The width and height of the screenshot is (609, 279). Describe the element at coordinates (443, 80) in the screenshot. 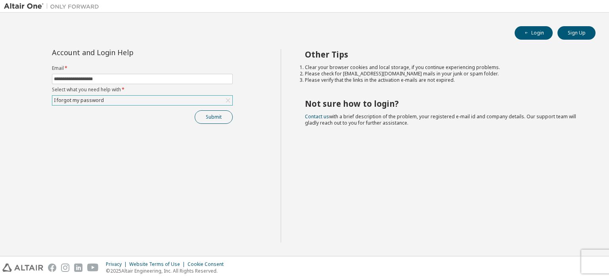

I see `li: Please verify that the links in the activation e-mails are not expired.` at that location.